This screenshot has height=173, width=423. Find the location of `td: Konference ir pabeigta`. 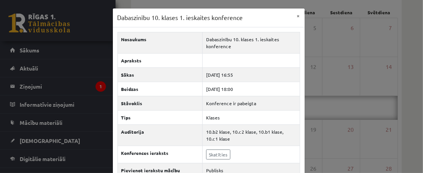

td: Konference ir pabeigta is located at coordinates (251, 103).